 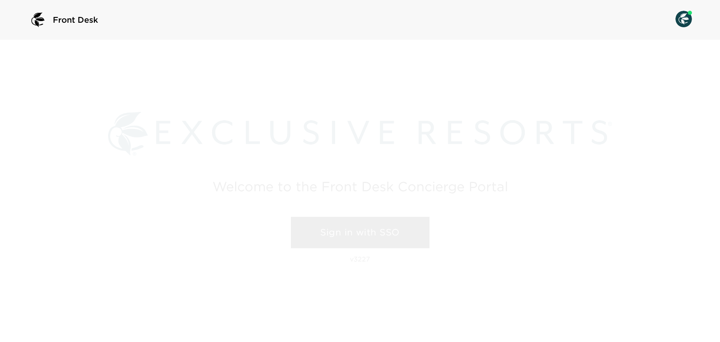 I want to click on p: v3227, so click(x=360, y=259).